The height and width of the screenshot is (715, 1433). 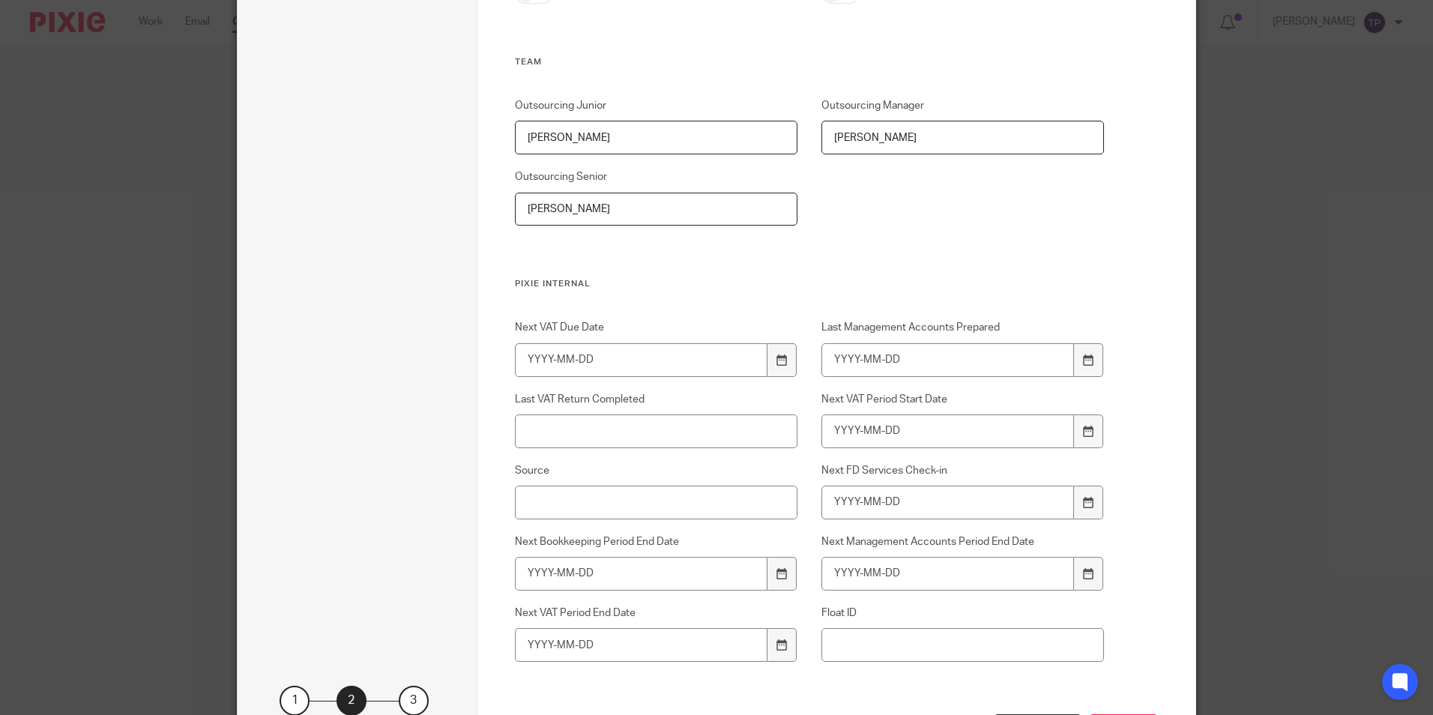 I want to click on h3: Team, so click(x=810, y=62).